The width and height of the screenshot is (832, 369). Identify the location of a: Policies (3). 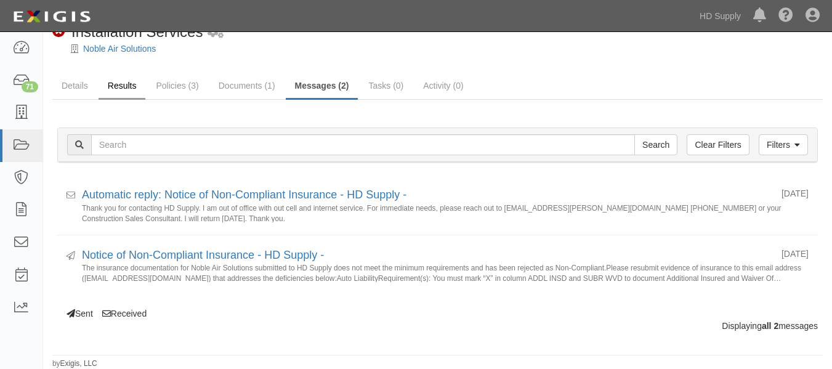
(177, 86).